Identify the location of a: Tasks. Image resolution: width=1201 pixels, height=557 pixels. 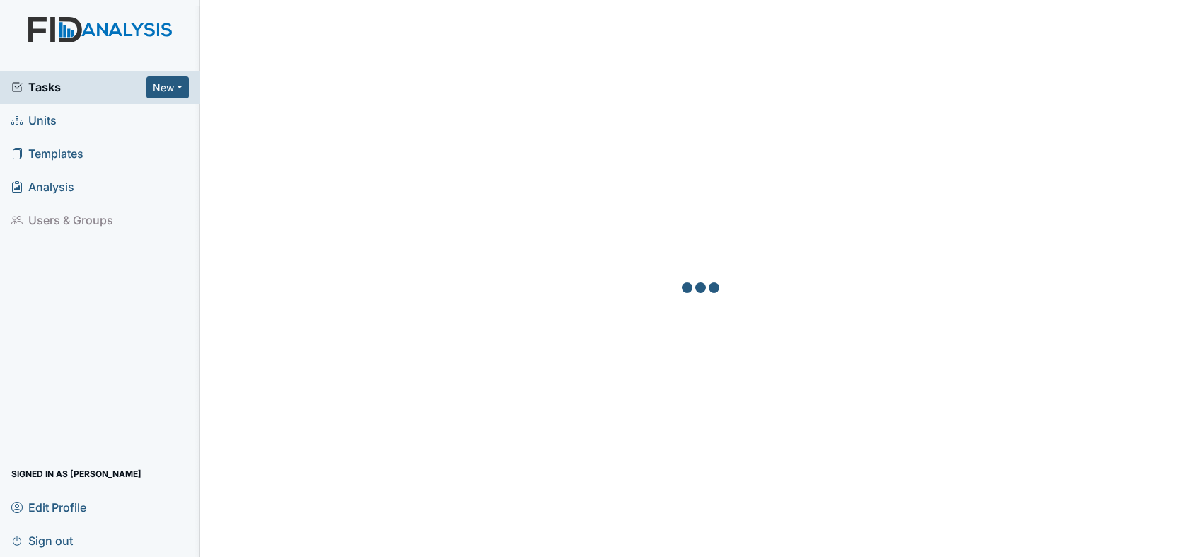
(79, 87).